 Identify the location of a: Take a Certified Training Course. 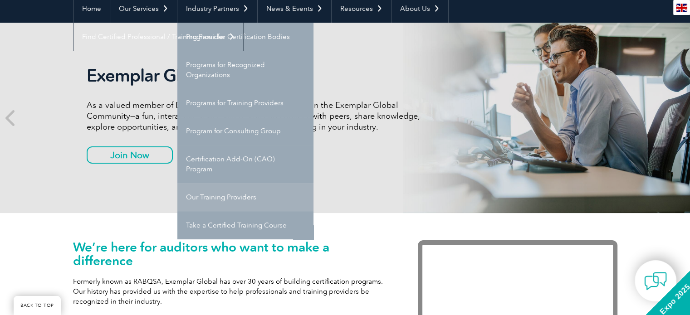
(245, 225).